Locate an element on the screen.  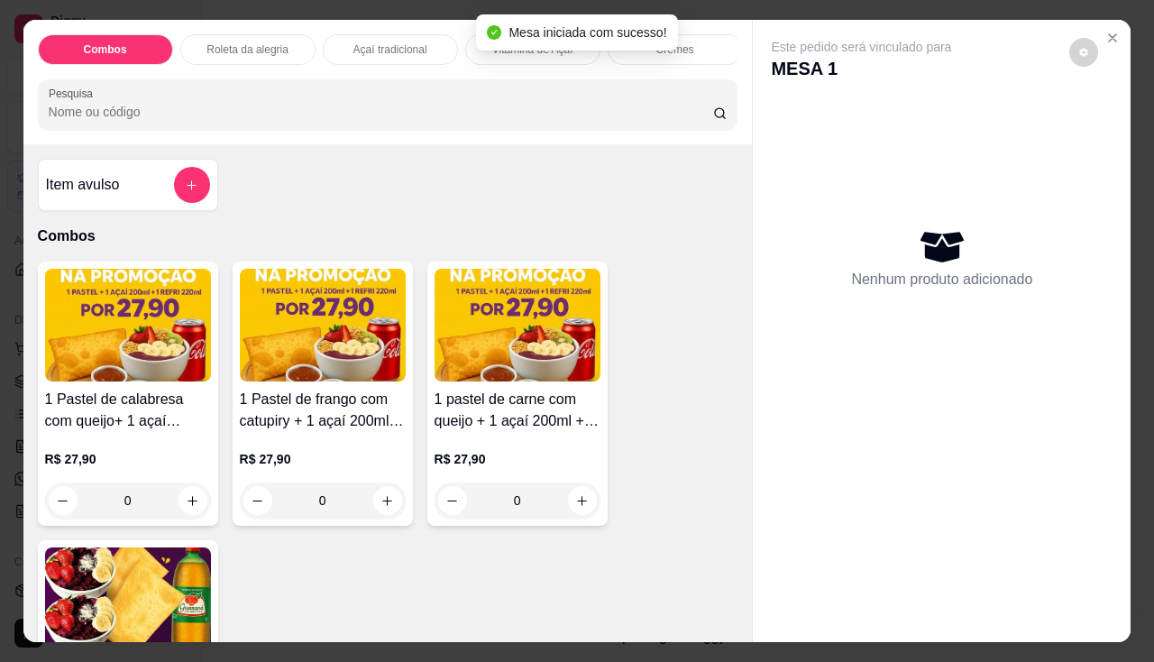
button: add-separate-item is located at coordinates (192, 185).